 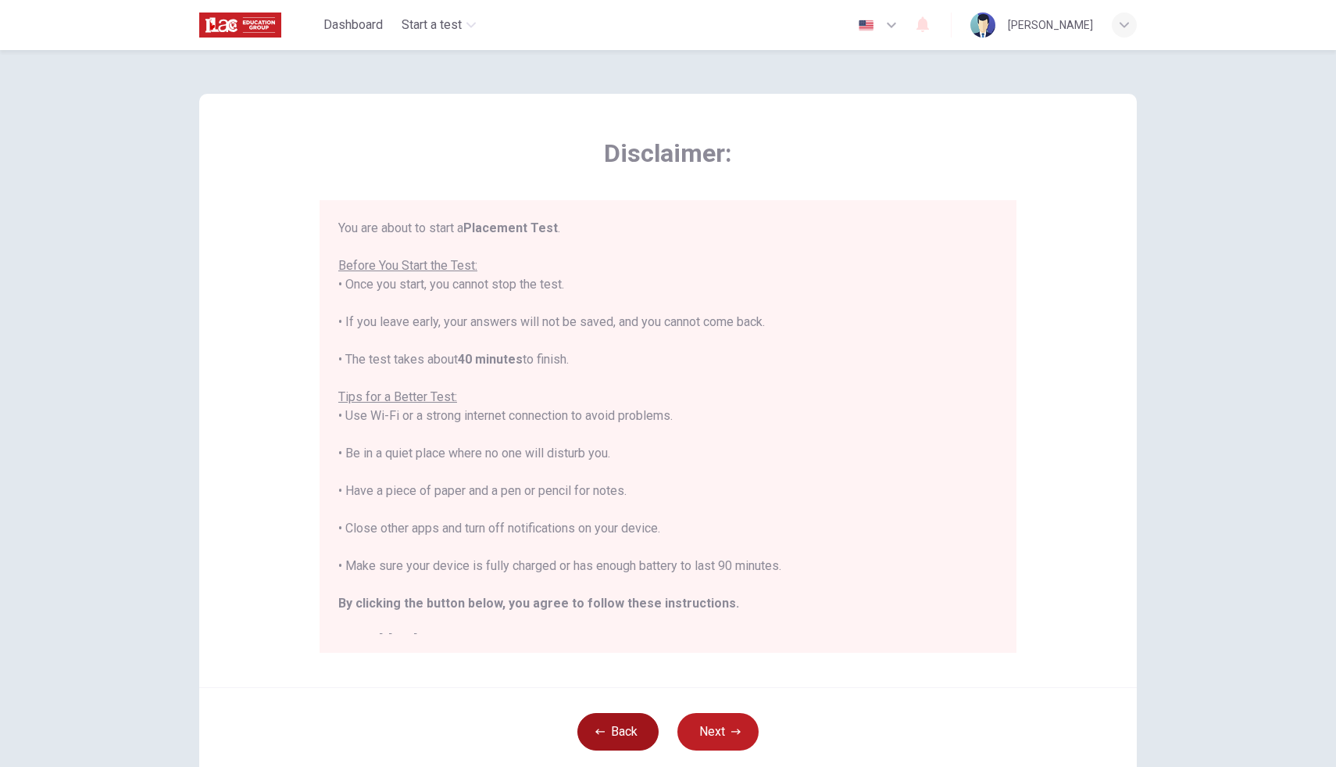 I want to click on img: en, so click(x=866, y=25).